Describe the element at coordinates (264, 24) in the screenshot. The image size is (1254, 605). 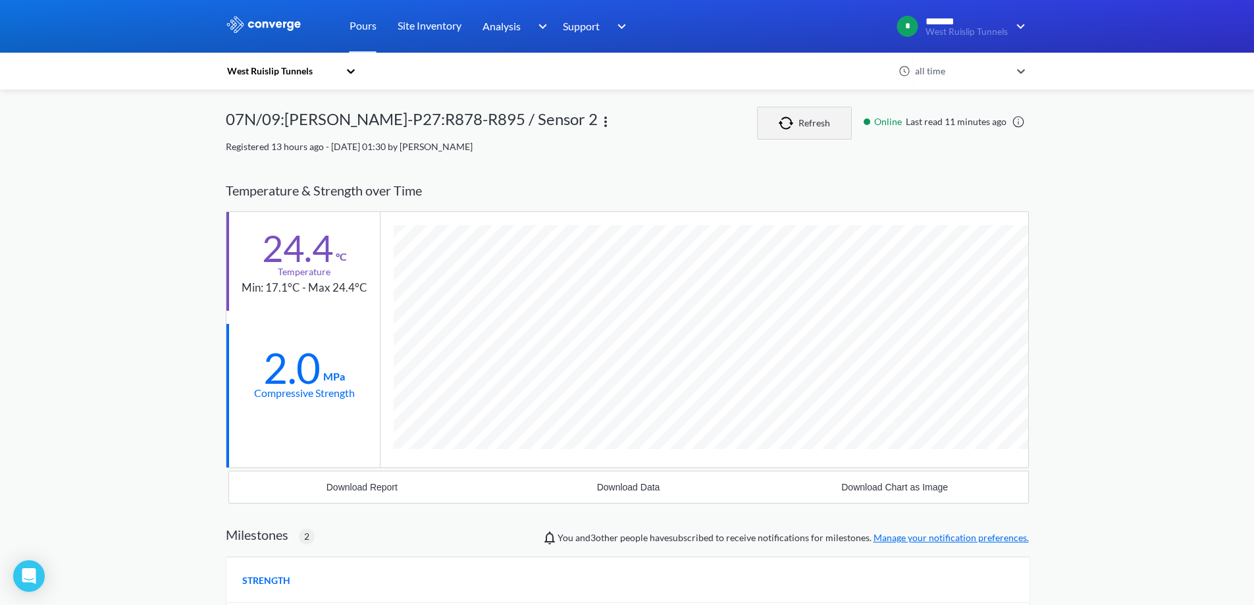
I see `img: logo_ewhite.svg` at that location.